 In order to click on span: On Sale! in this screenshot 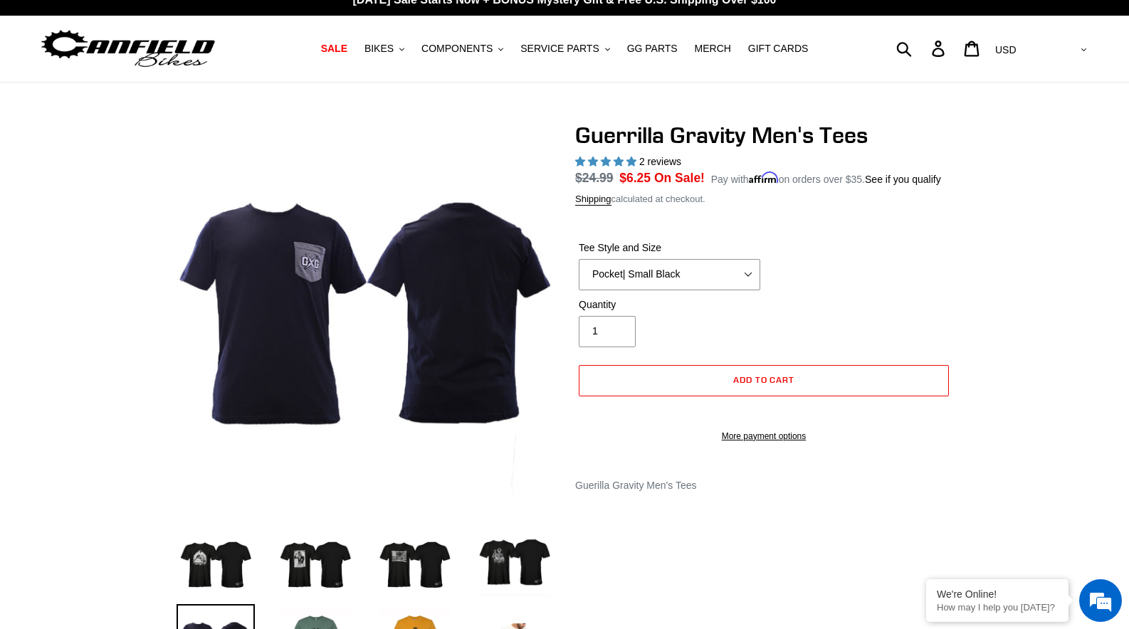, I will do `click(679, 178)`.